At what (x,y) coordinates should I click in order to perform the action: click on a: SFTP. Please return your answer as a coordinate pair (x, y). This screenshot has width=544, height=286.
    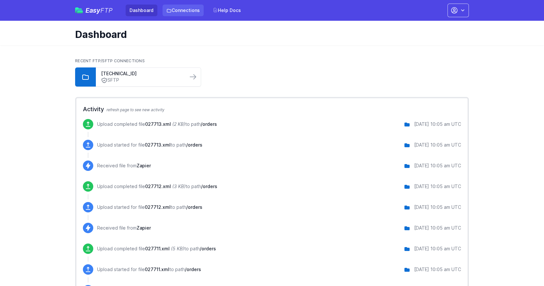
    Looking at the image, I should click on (142, 80).